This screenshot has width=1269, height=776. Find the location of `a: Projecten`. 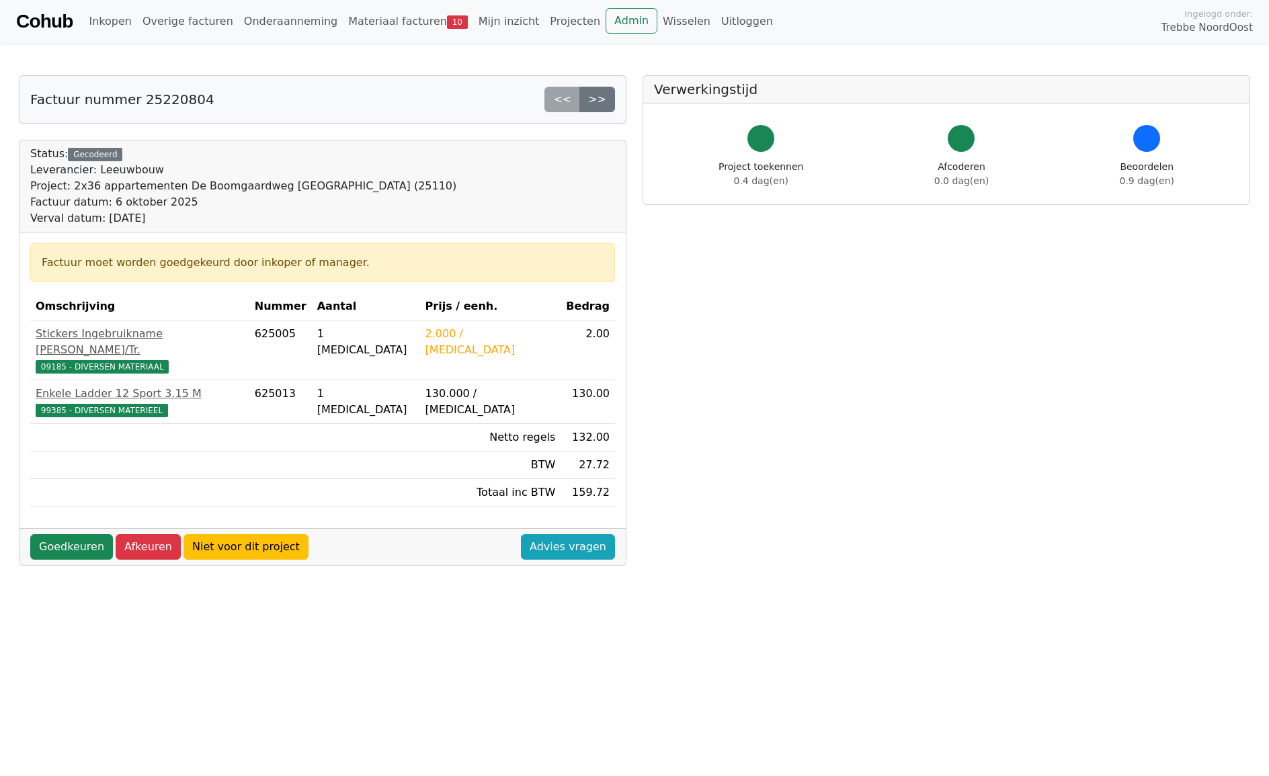

a: Projecten is located at coordinates (574, 22).